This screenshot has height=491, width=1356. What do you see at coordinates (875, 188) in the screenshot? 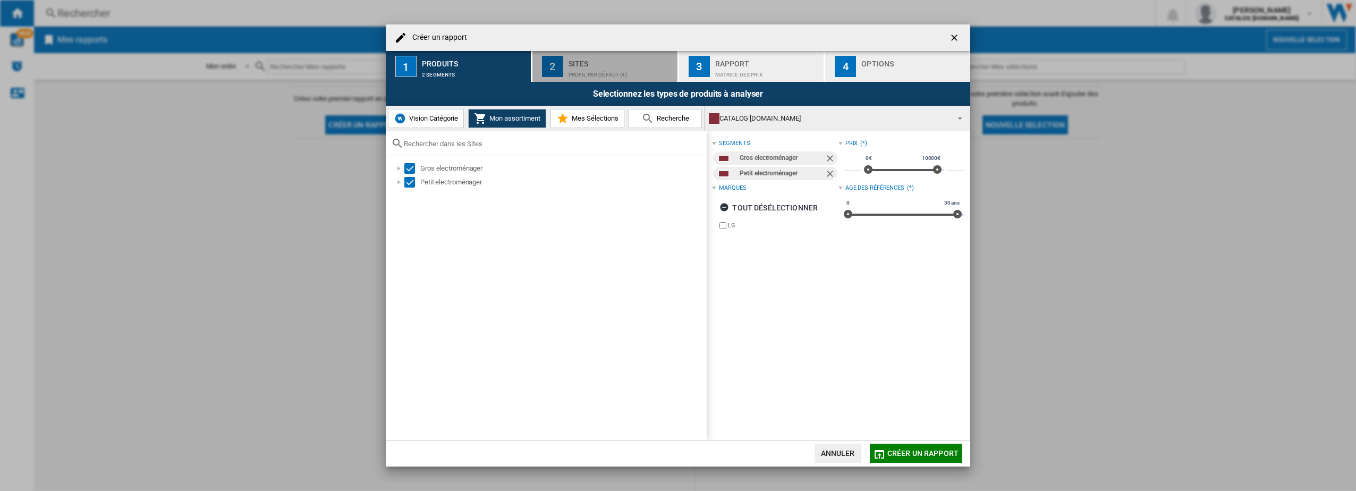
I see `div: Age des références` at bounding box center [875, 188].